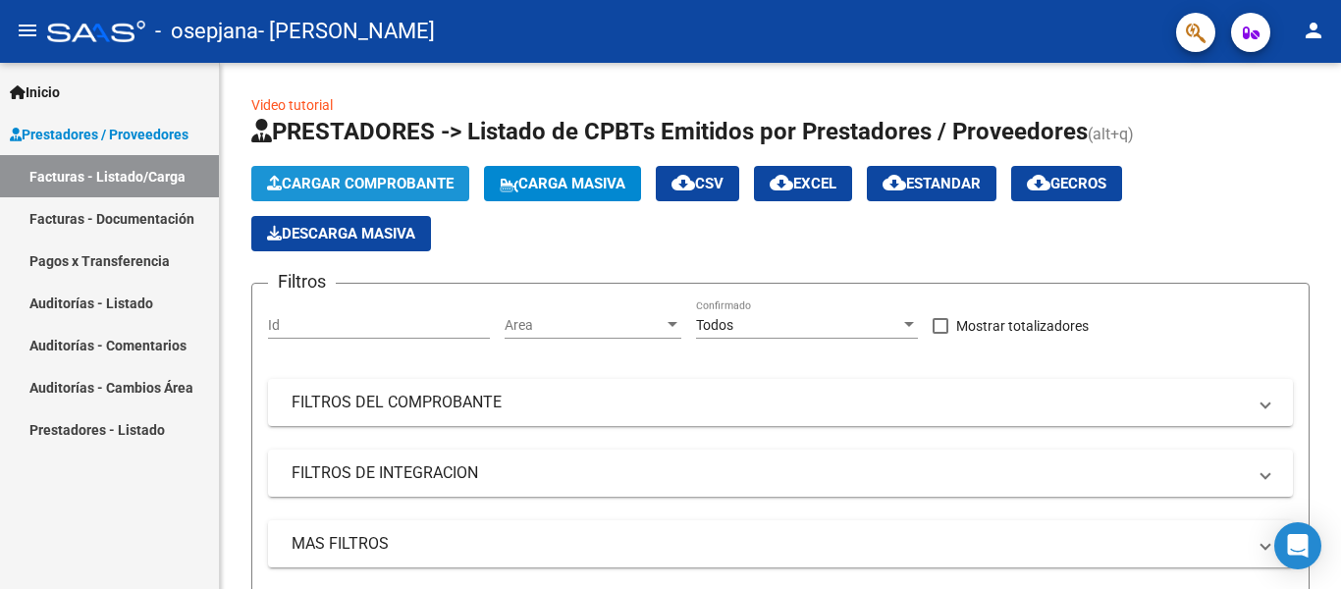  Describe the element at coordinates (769, 544) in the screenshot. I see `mat-panel-title: MAS FILTROS` at that location.